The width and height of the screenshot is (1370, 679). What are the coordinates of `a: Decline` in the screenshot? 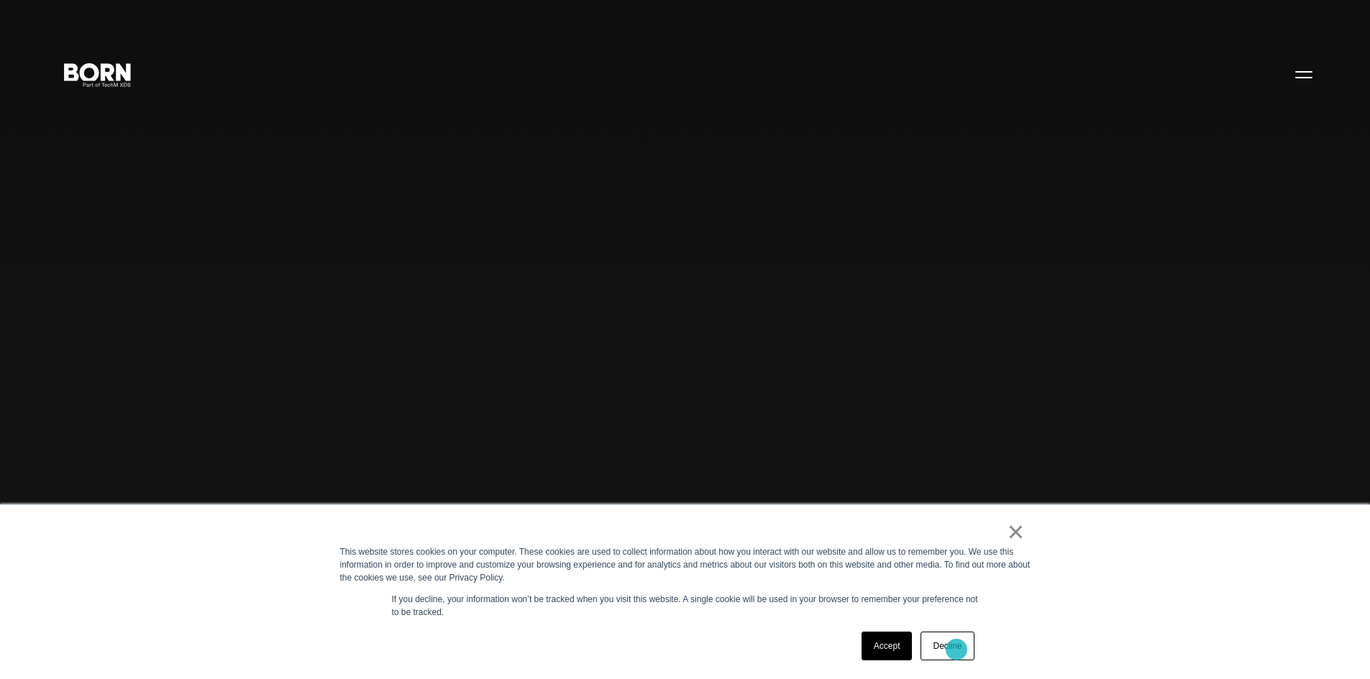 It's located at (947, 646).